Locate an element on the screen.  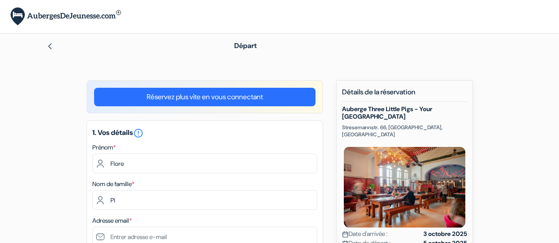
i: error_outline is located at coordinates (138, 133).